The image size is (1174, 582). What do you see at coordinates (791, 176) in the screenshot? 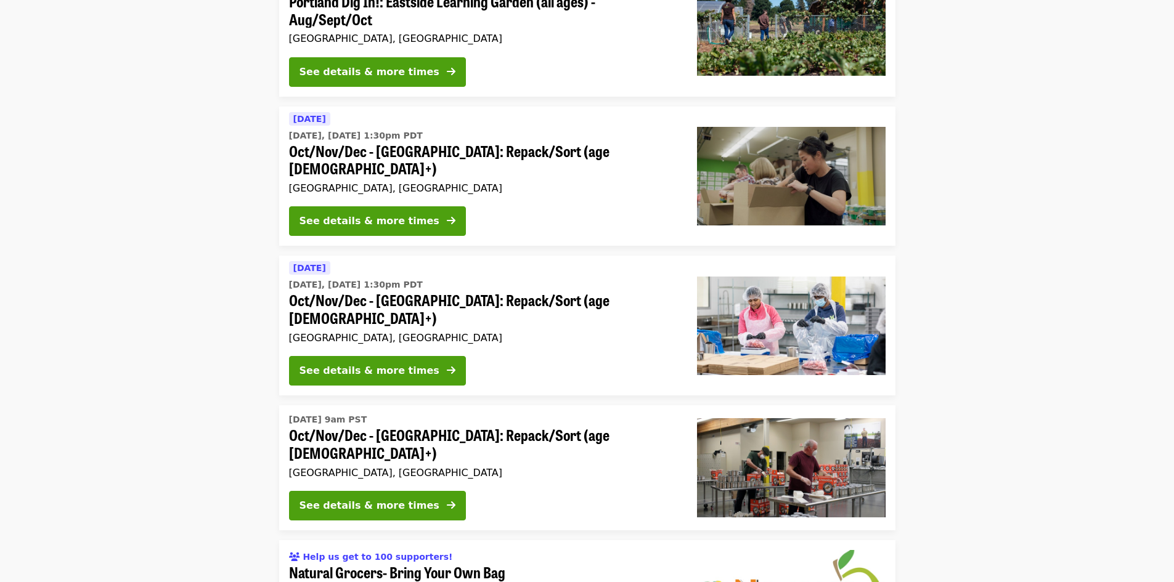
I see `img: Oct/Nov/Dec - Portland: Repack/Sort (age 8+) organized by Oregon Food Bank` at bounding box center [791, 176].